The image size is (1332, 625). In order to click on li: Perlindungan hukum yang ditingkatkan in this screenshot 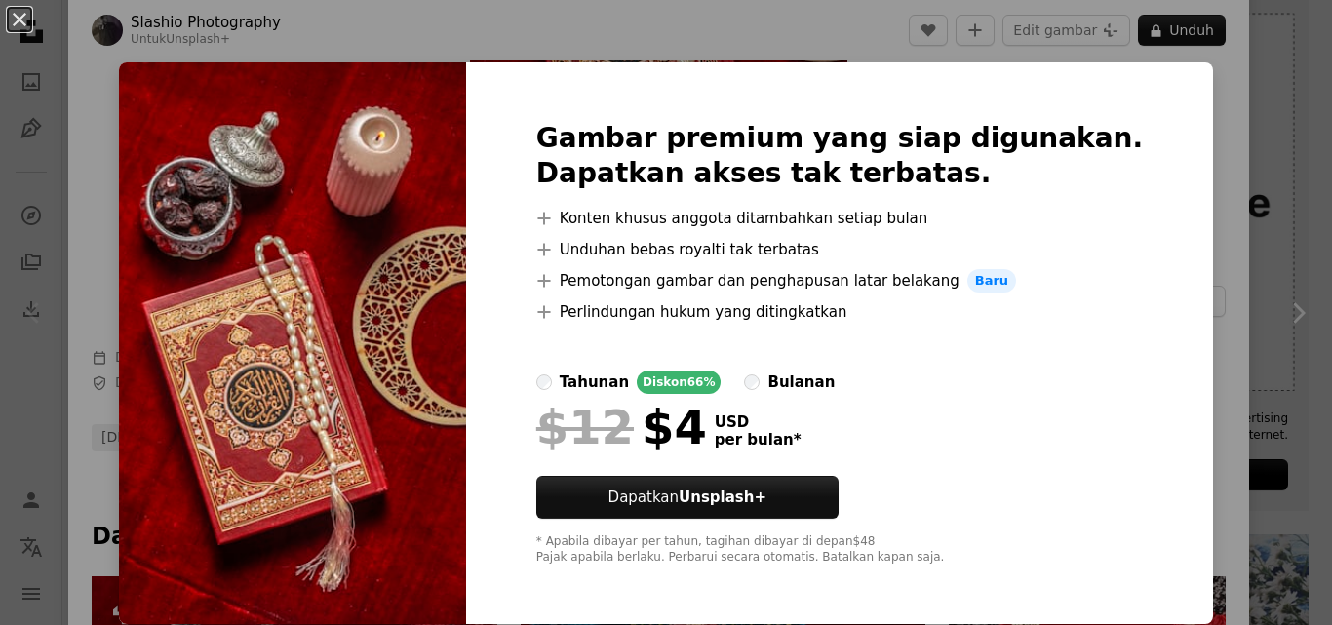, I will do `click(840, 312)`.